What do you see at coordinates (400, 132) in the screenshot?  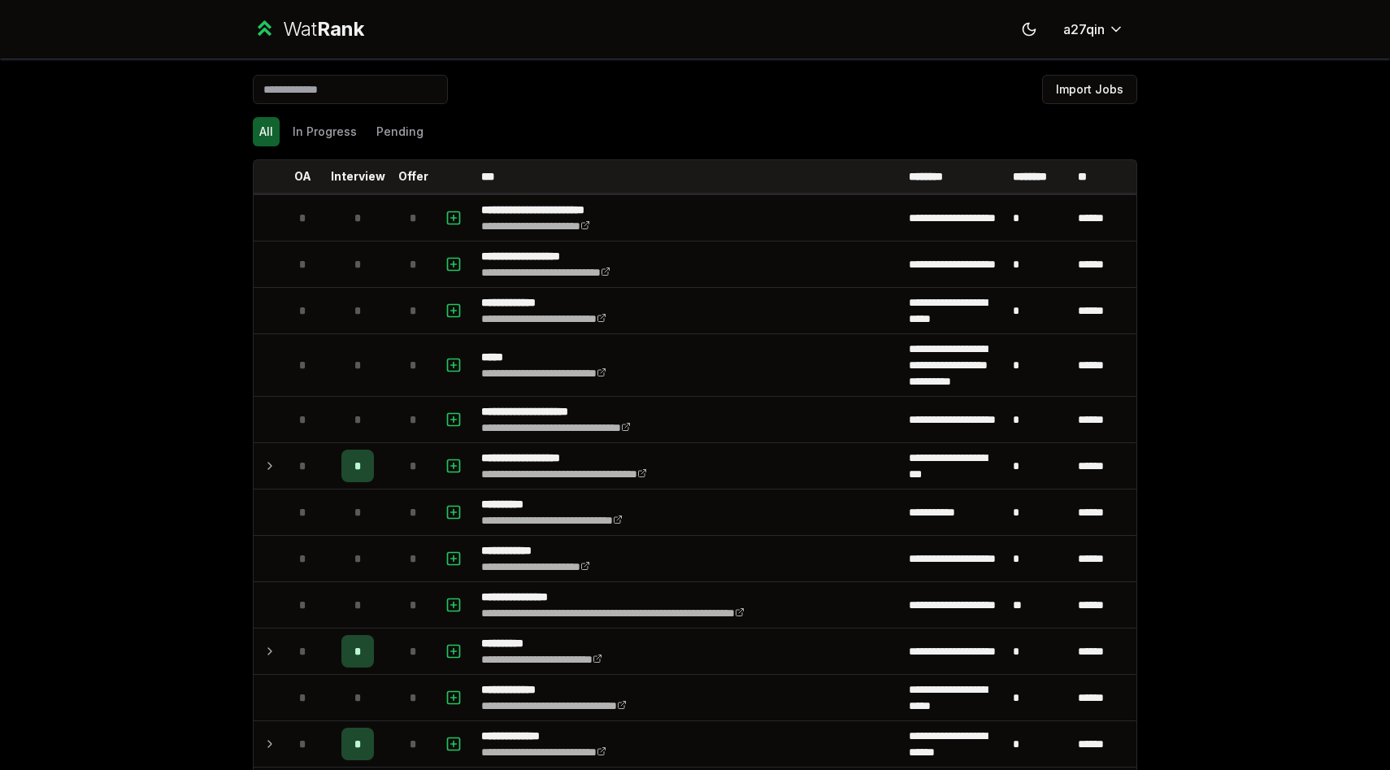 I see `button: Pending` at bounding box center [400, 132].